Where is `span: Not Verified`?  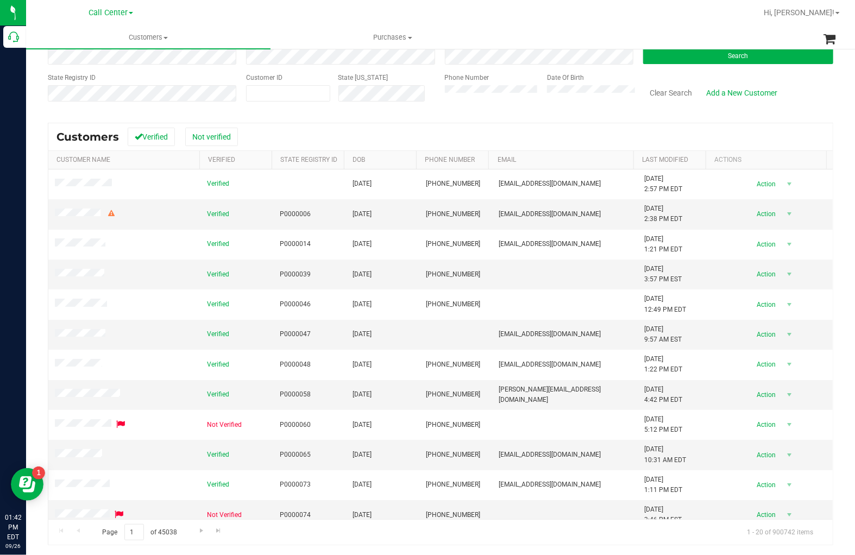
span: Not Verified is located at coordinates (224, 425).